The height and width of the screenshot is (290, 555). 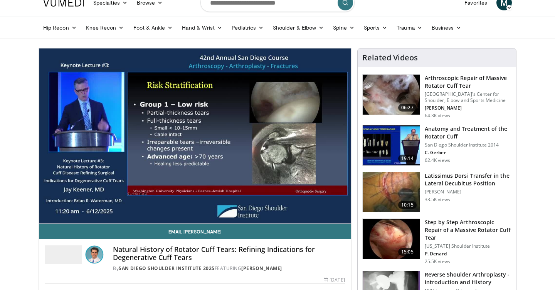 I want to click on p: 33.5K views, so click(x=437, y=200).